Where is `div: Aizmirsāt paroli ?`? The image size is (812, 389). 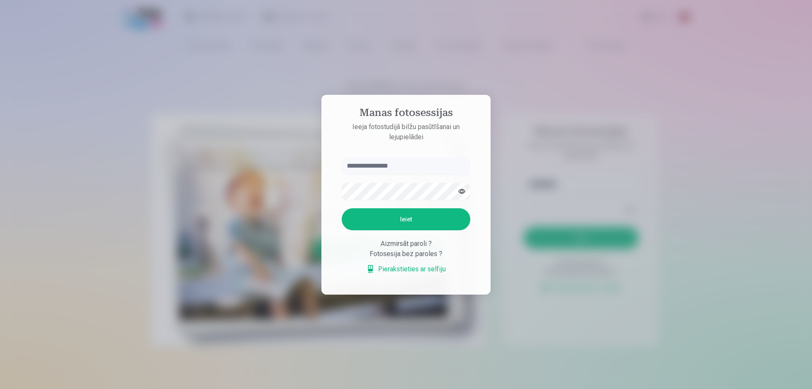
div: Aizmirsāt paroli ? is located at coordinates (406, 244).